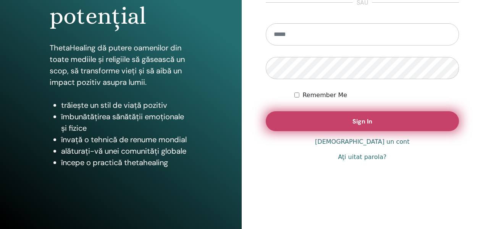 The width and height of the screenshot is (483, 229). I want to click on li: învață o tehnică de renume mondial, so click(127, 140).